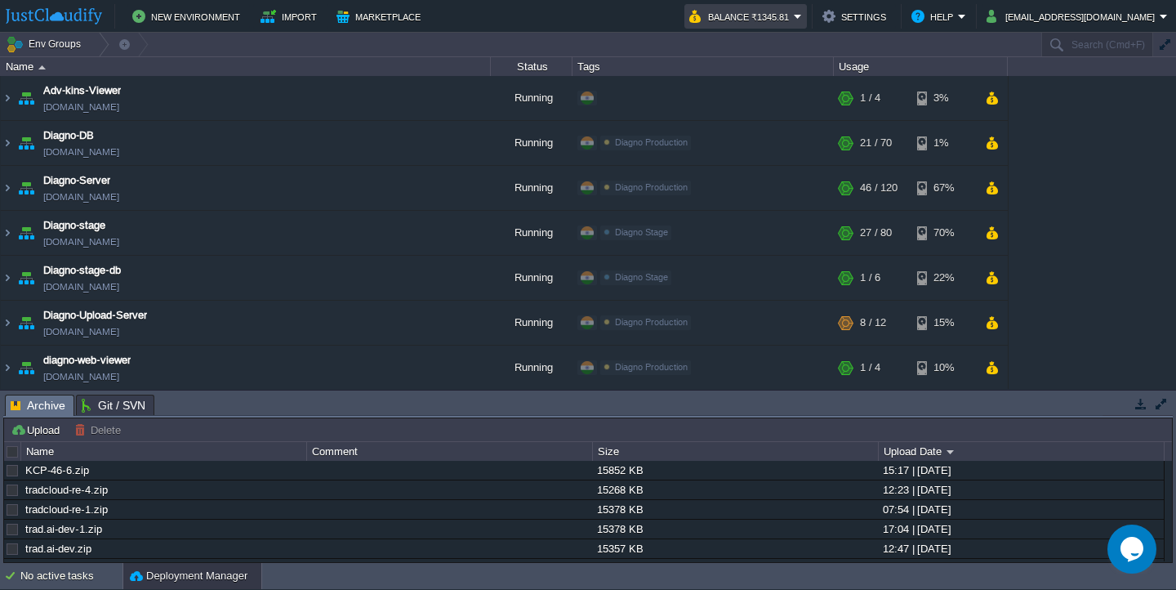  I want to click on span: Archive, so click(38, 405).